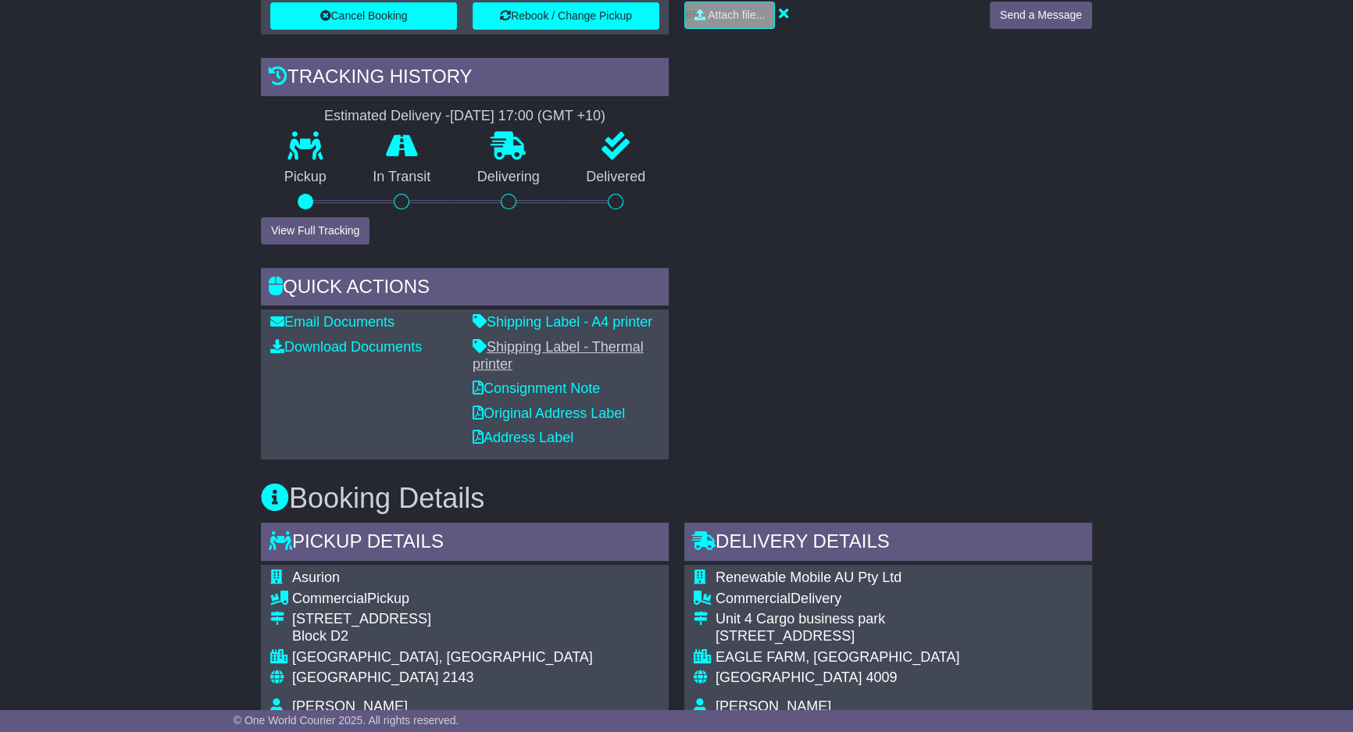 This screenshot has width=1353, height=732. What do you see at coordinates (536, 388) in the screenshot?
I see `a: Consignment Note` at bounding box center [536, 388].